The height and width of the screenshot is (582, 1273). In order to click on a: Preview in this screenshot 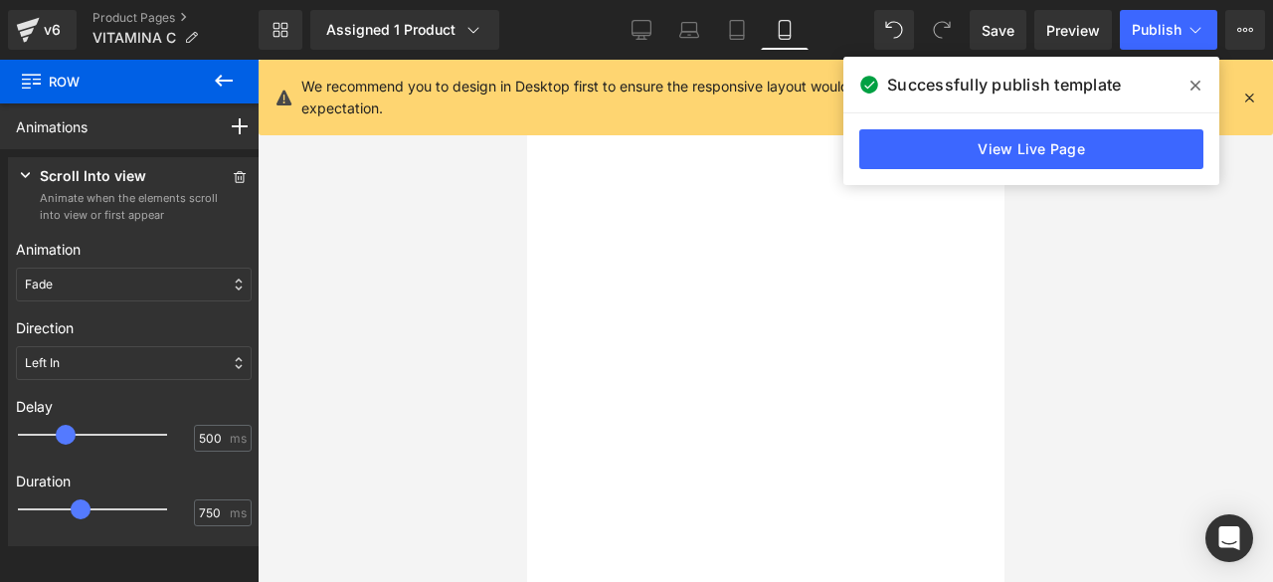, I will do `click(1073, 30)`.